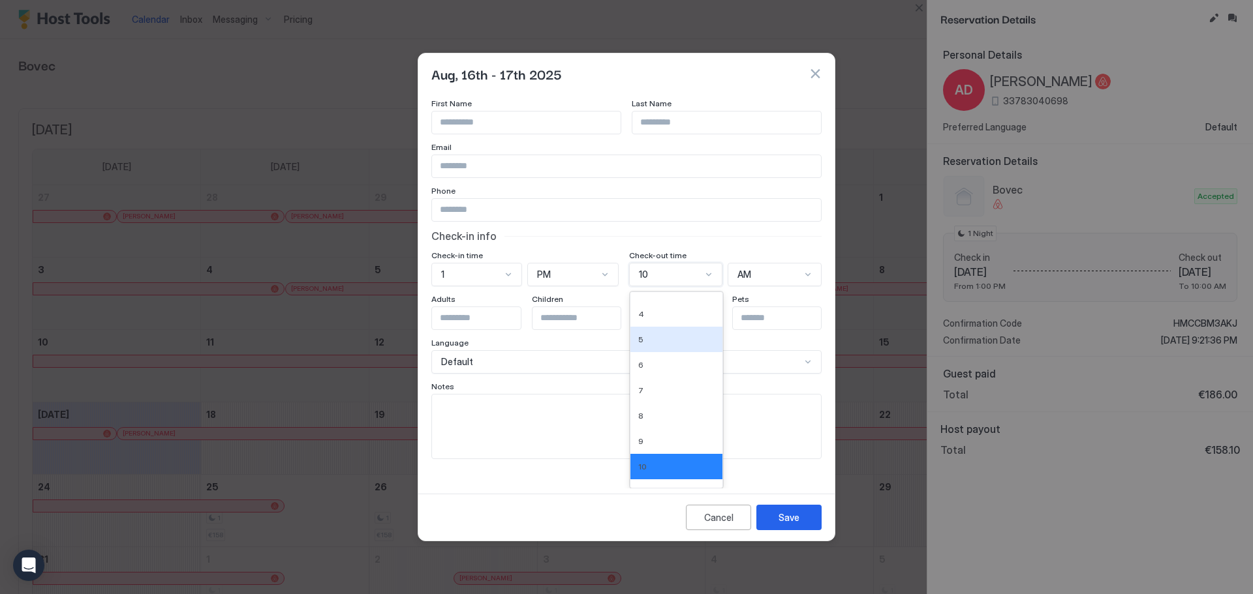 The height and width of the screenshot is (594, 1253). Describe the element at coordinates (741, 299) in the screenshot. I see `span: Pets` at that location.